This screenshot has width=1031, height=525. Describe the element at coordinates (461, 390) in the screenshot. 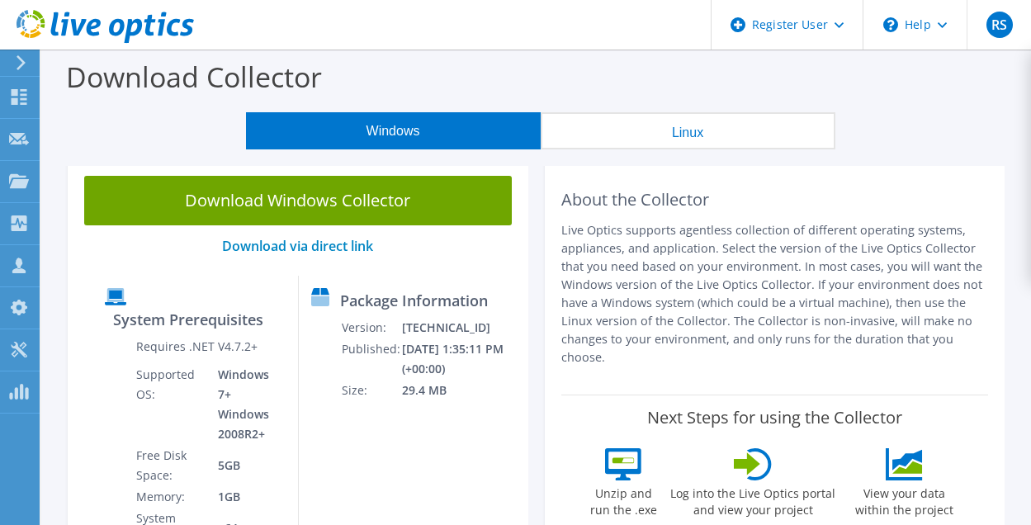

I see `td: 29.4 MB` at that location.